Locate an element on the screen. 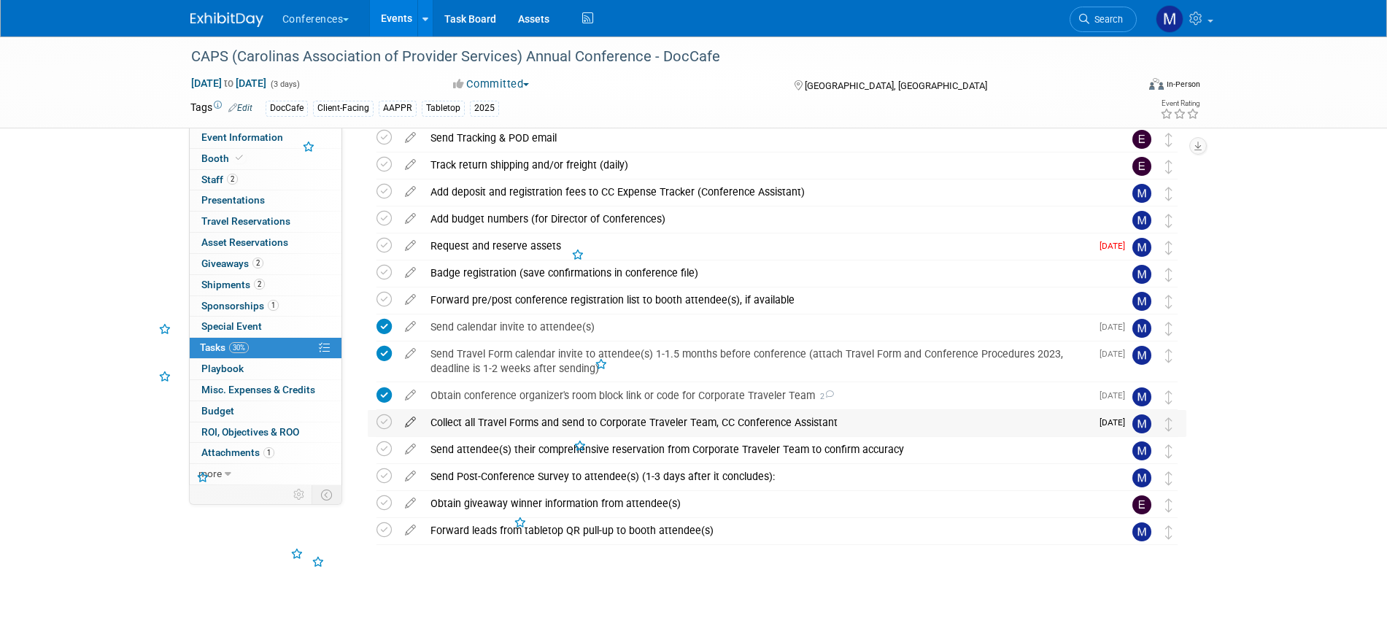  div: CAPS (Carolinas Association of Provider Services) Annual Conference - DocCafe is located at coordinates (650, 57).